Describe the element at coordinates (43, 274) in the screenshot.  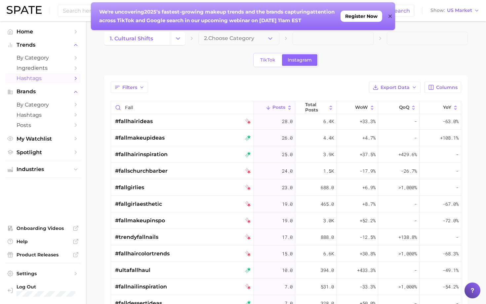
I see `span: Settings` at that location.